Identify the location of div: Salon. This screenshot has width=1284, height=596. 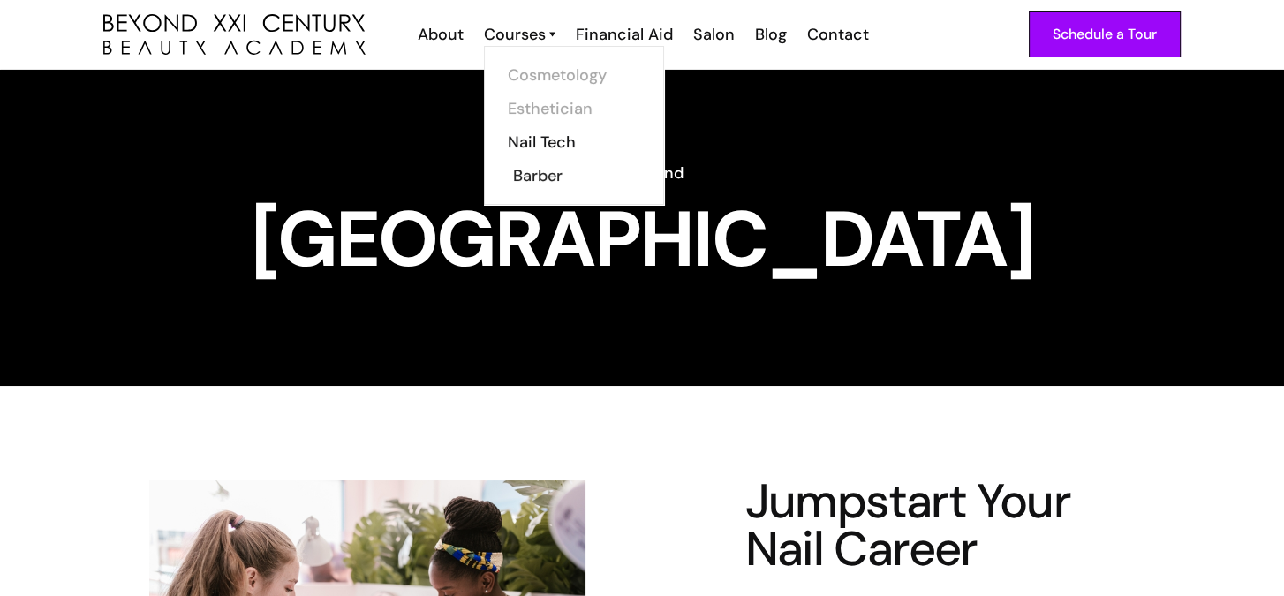
(714, 34).